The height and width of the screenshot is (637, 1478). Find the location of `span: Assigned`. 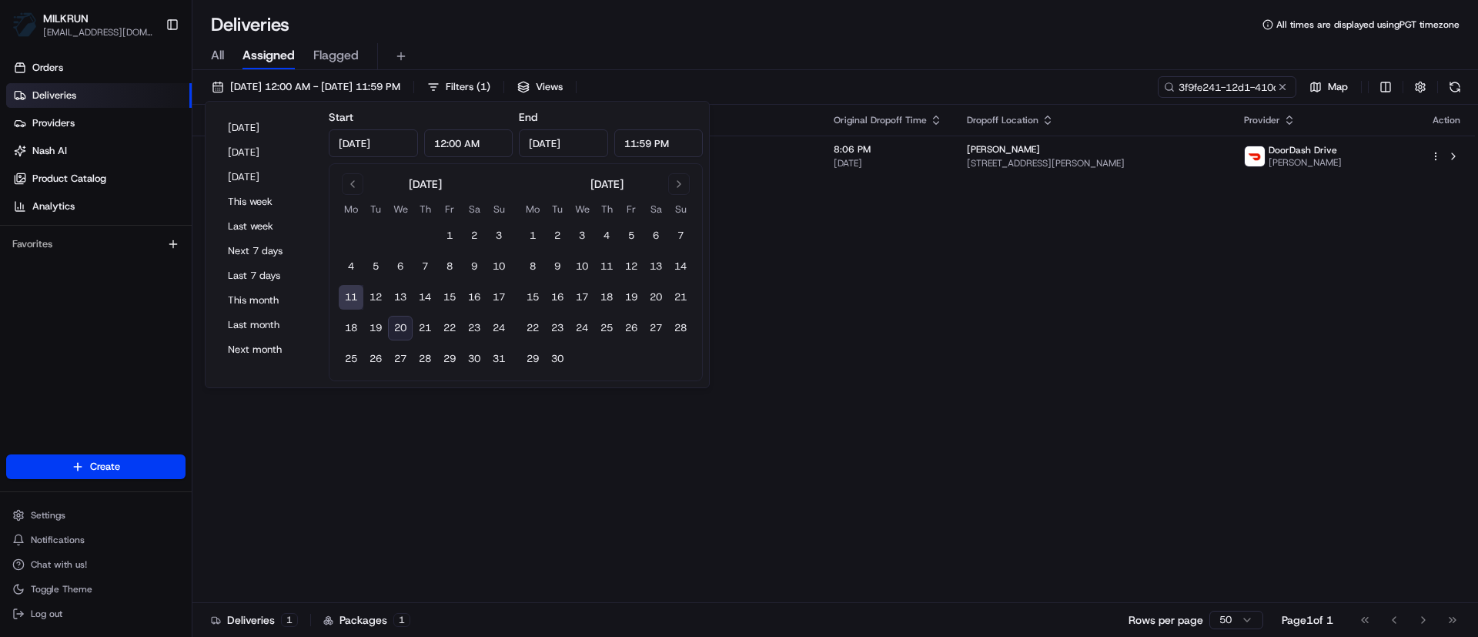

span: Assigned is located at coordinates (269, 55).